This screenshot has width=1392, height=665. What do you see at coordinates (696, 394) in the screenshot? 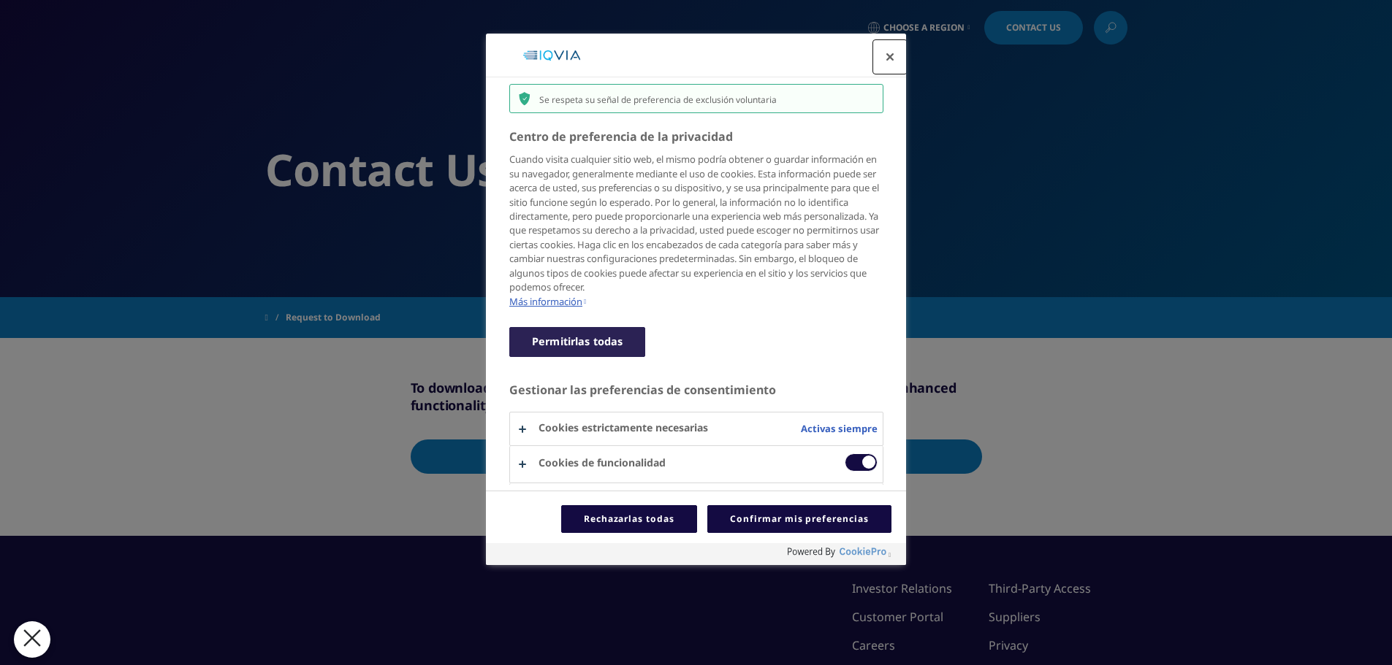
I see `h3: Gestionar las preferencias de consentimiento` at bounding box center [696, 394].